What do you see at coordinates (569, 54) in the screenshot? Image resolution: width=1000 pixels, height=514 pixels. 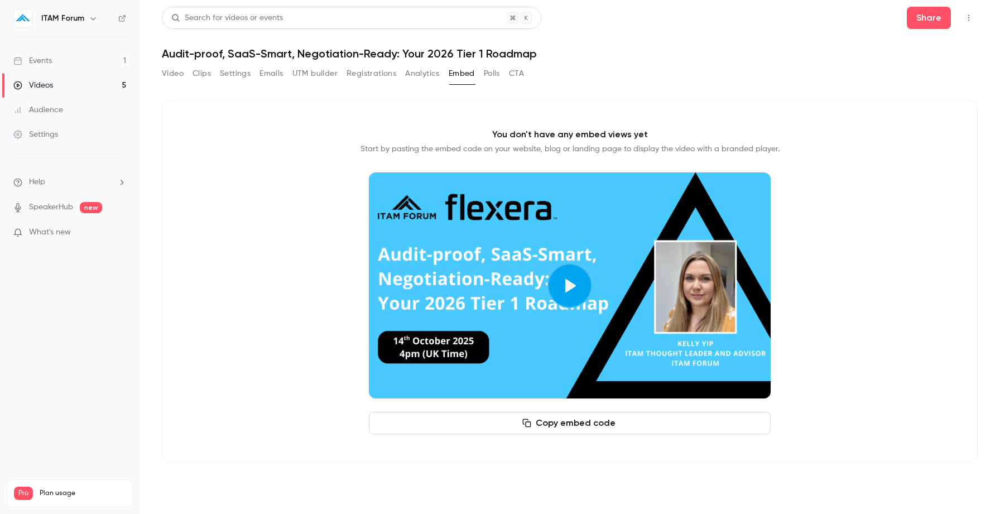 I see `h1: Audit-proof, SaaS-Smart, Negotiation-Ready: Your 2026 Tier 1 Roadmap` at bounding box center [569, 54].